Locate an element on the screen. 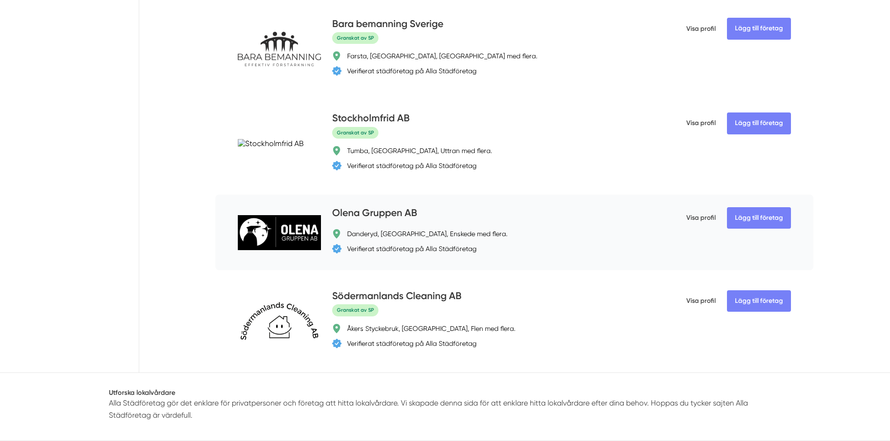 The width and height of the screenshot is (890, 441). h4: Bara bemanning Sverige is located at coordinates (388, 24).